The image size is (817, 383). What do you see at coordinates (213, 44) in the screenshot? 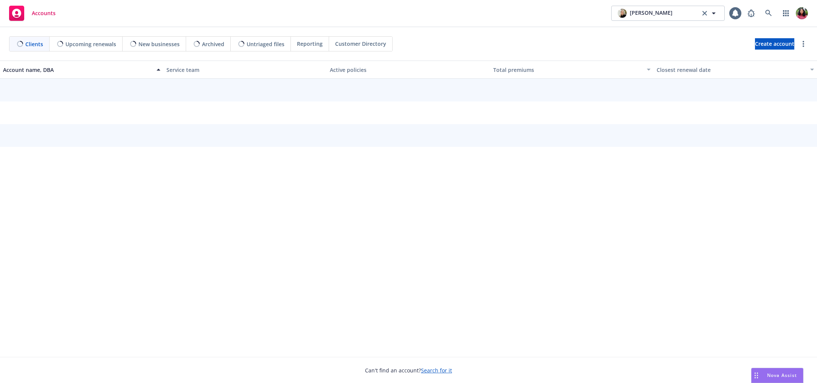
I see `span: Archived` at bounding box center [213, 44].